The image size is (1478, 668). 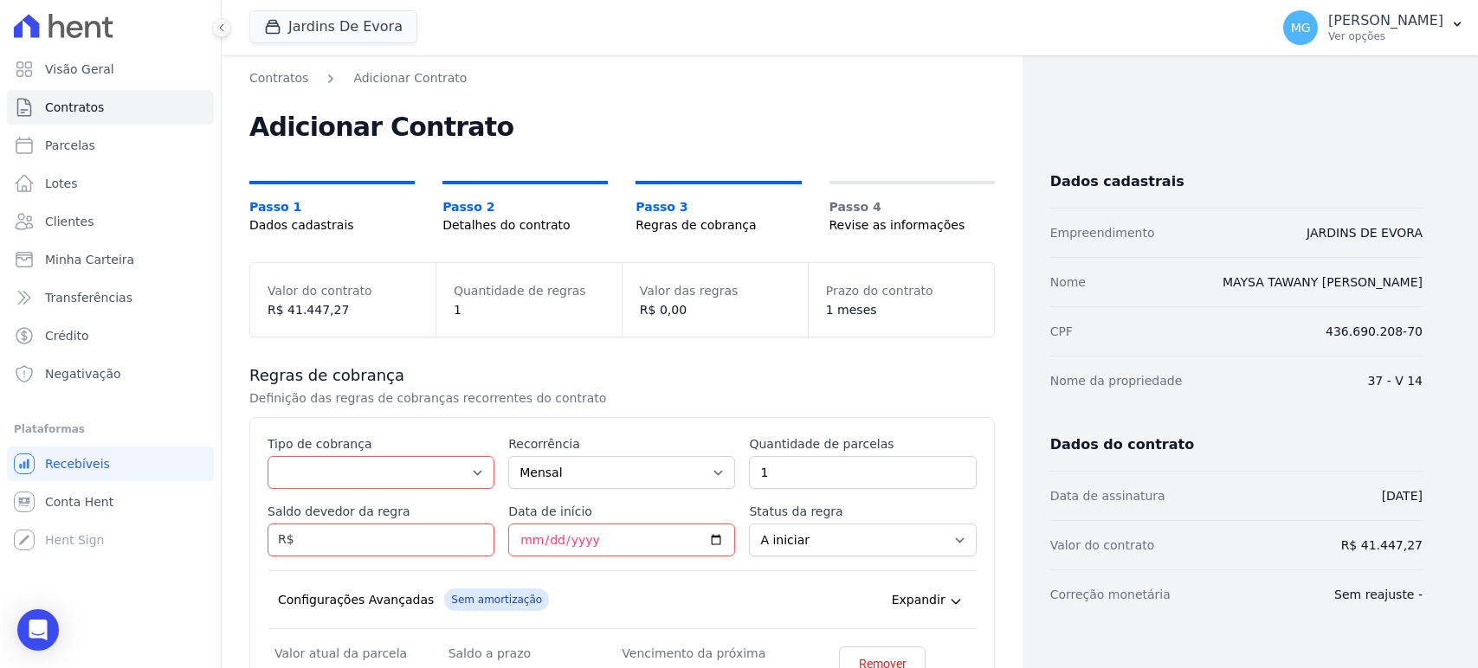 What do you see at coordinates (110, 145) in the screenshot?
I see `a: Parcelas` at bounding box center [110, 145].